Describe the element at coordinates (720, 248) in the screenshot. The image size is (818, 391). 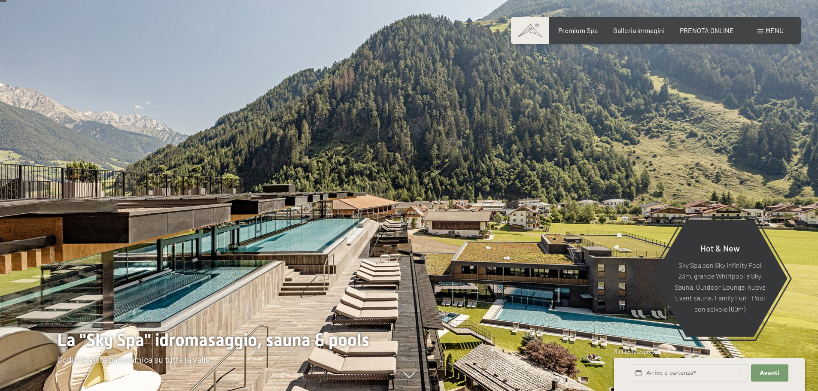
I see `span: Hot & New` at that location.